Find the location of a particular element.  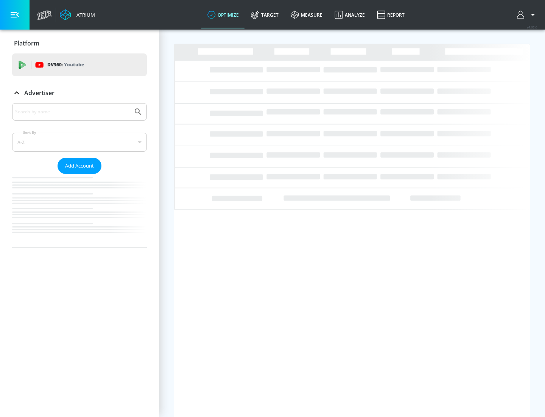

p: DV360: is located at coordinates (66, 65).